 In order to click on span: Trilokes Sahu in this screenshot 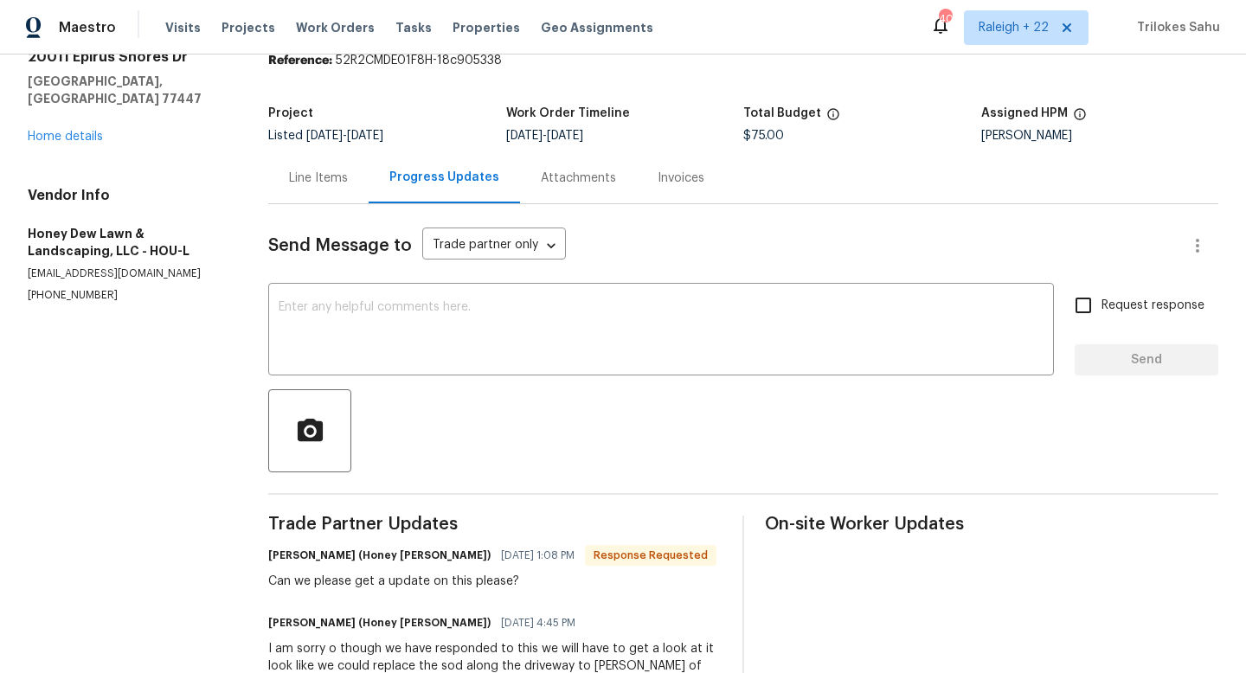, I will do `click(1175, 28)`.